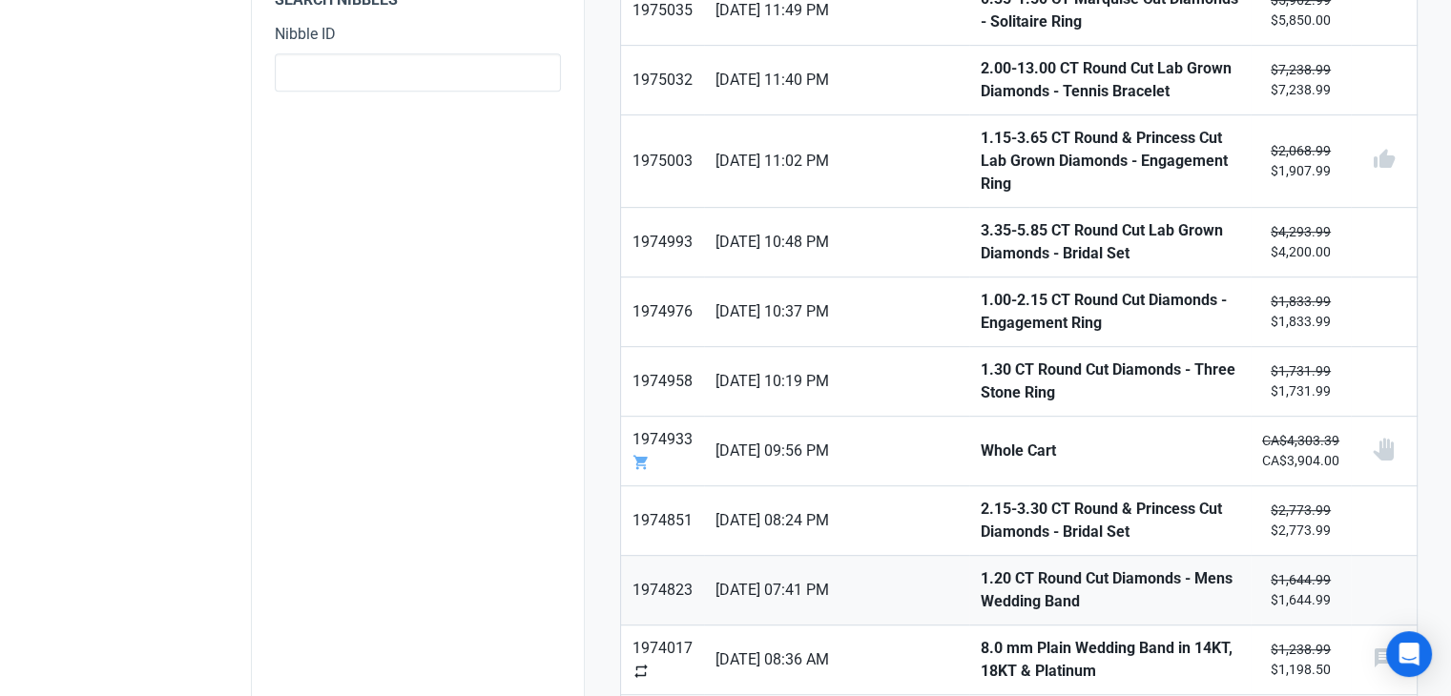 This screenshot has width=1451, height=696. Describe the element at coordinates (1109, 161) in the screenshot. I see `strong: 1.15-3.65 CT Round & Princess Cut Lab Grown Diamonds - Engagement Ring` at that location.